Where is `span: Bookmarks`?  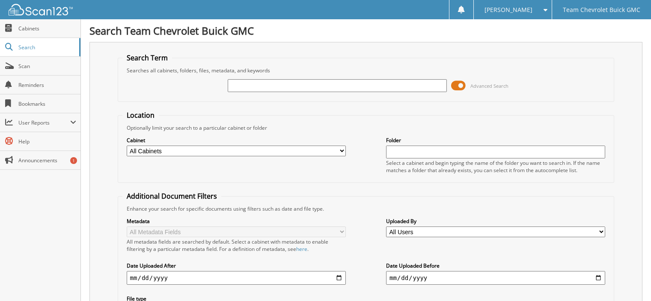
span: Bookmarks is located at coordinates (47, 104).